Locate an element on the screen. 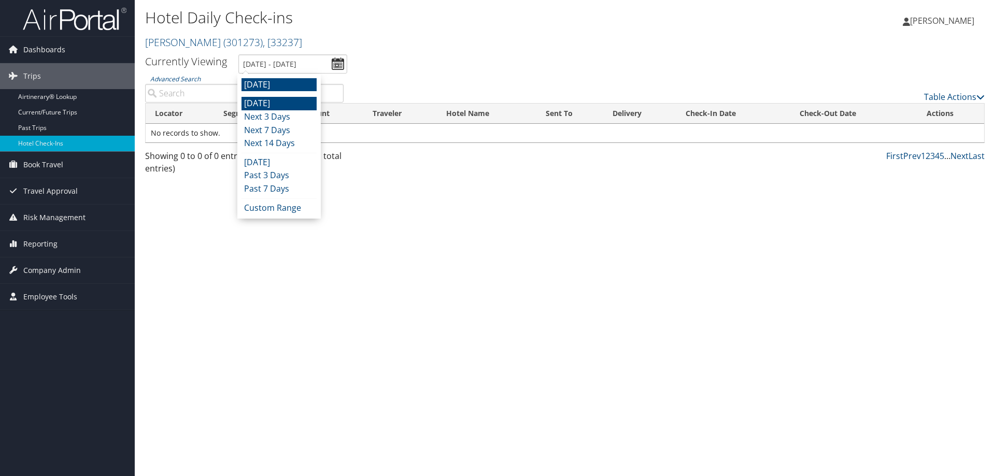  h3: Currently Viewing is located at coordinates (186, 61).